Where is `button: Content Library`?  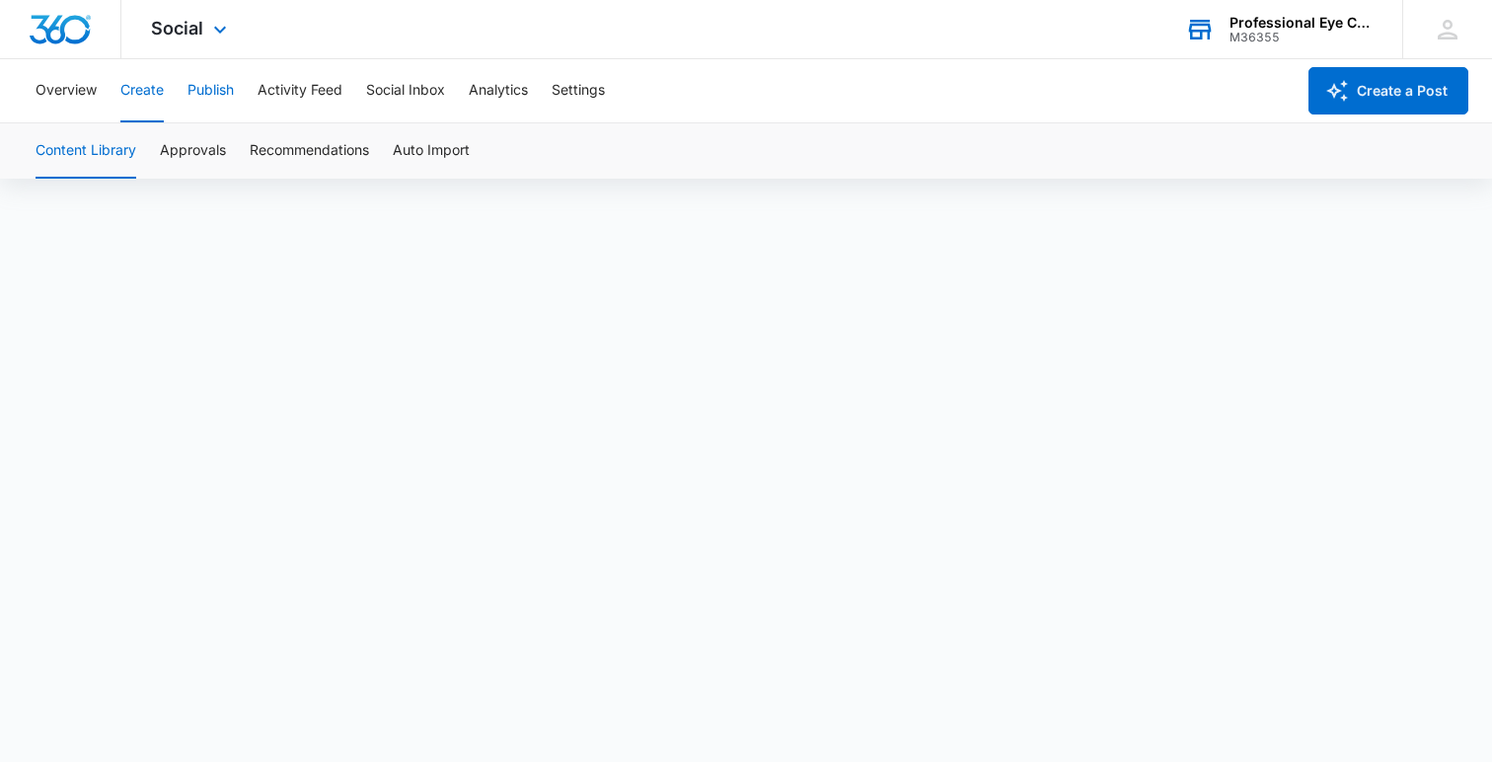
button: Content Library is located at coordinates (86, 151).